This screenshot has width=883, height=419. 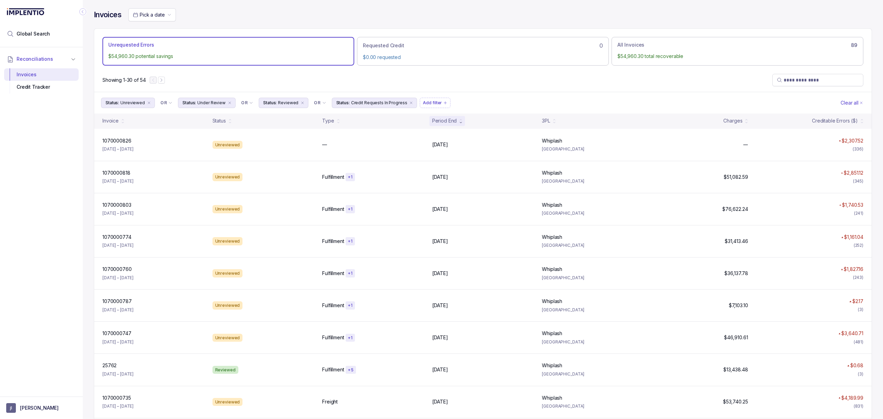 What do you see at coordinates (859, 406) in the screenshot?
I see `div: (831)` at bounding box center [859, 406].